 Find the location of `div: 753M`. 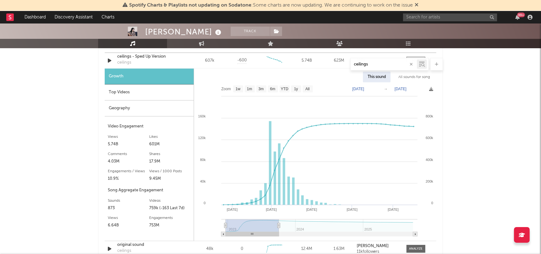

div: 753M is located at coordinates (170, 225).